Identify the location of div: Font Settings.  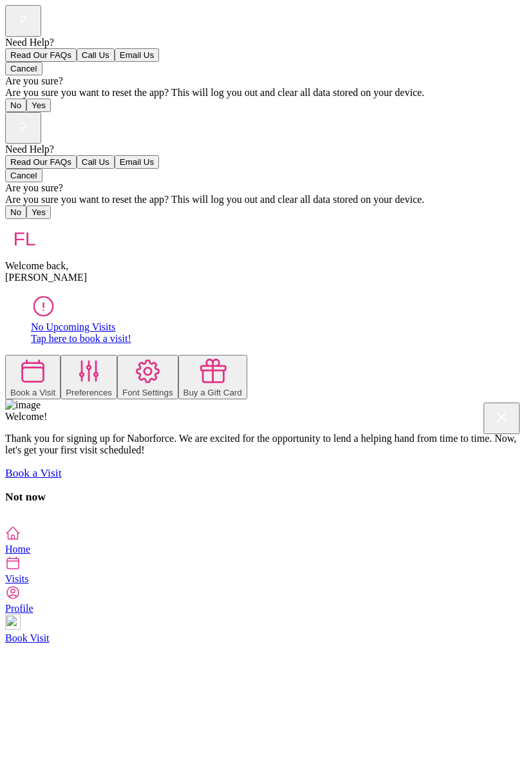
(148, 392).